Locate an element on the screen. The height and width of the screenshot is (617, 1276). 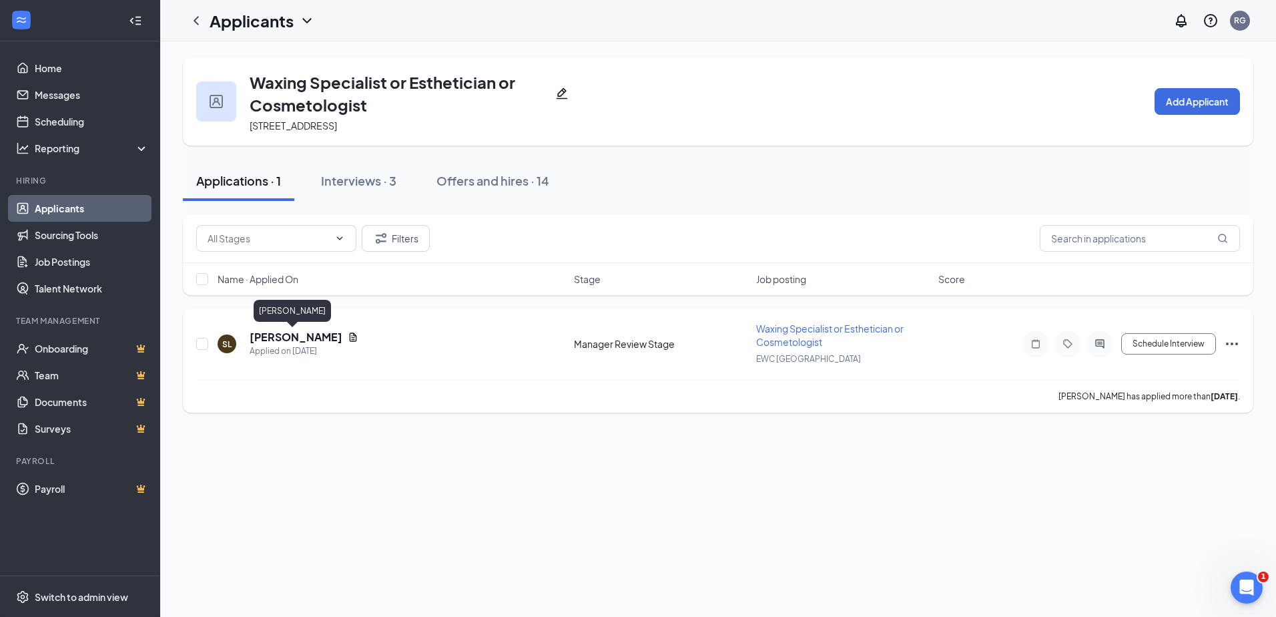
div: Reporting is located at coordinates (92, 148).